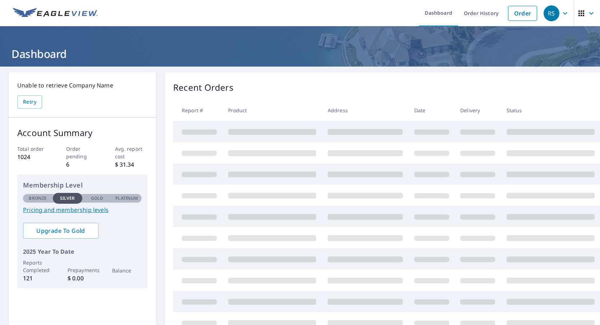 The height and width of the screenshot is (325, 600). I want to click on p: Membership Level, so click(82, 185).